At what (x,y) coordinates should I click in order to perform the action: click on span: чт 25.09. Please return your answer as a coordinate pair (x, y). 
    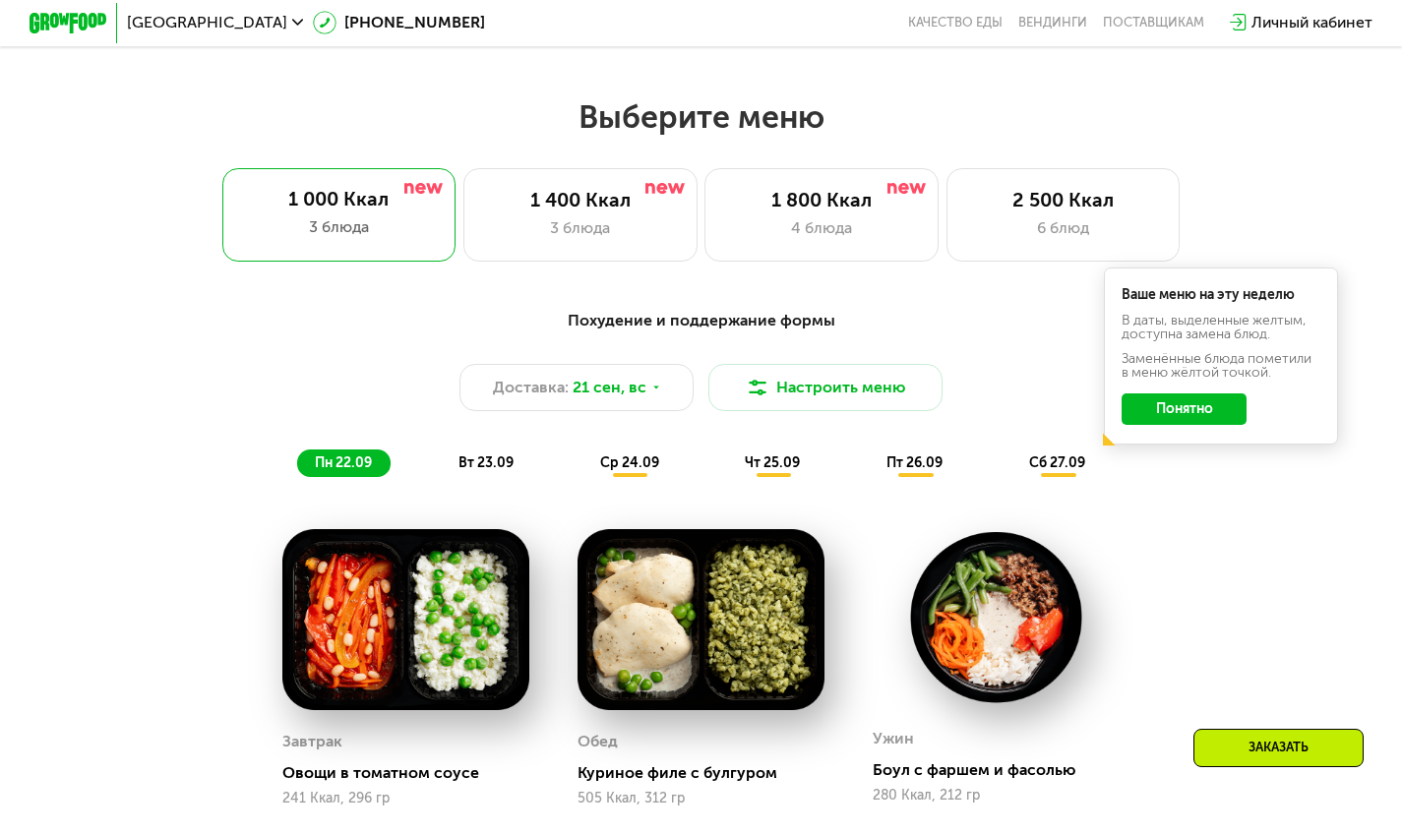
    Looking at the image, I should click on (772, 462).